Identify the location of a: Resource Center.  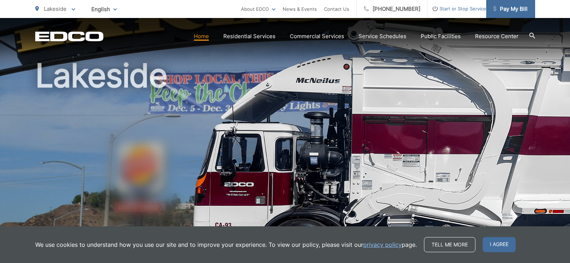
(497, 36).